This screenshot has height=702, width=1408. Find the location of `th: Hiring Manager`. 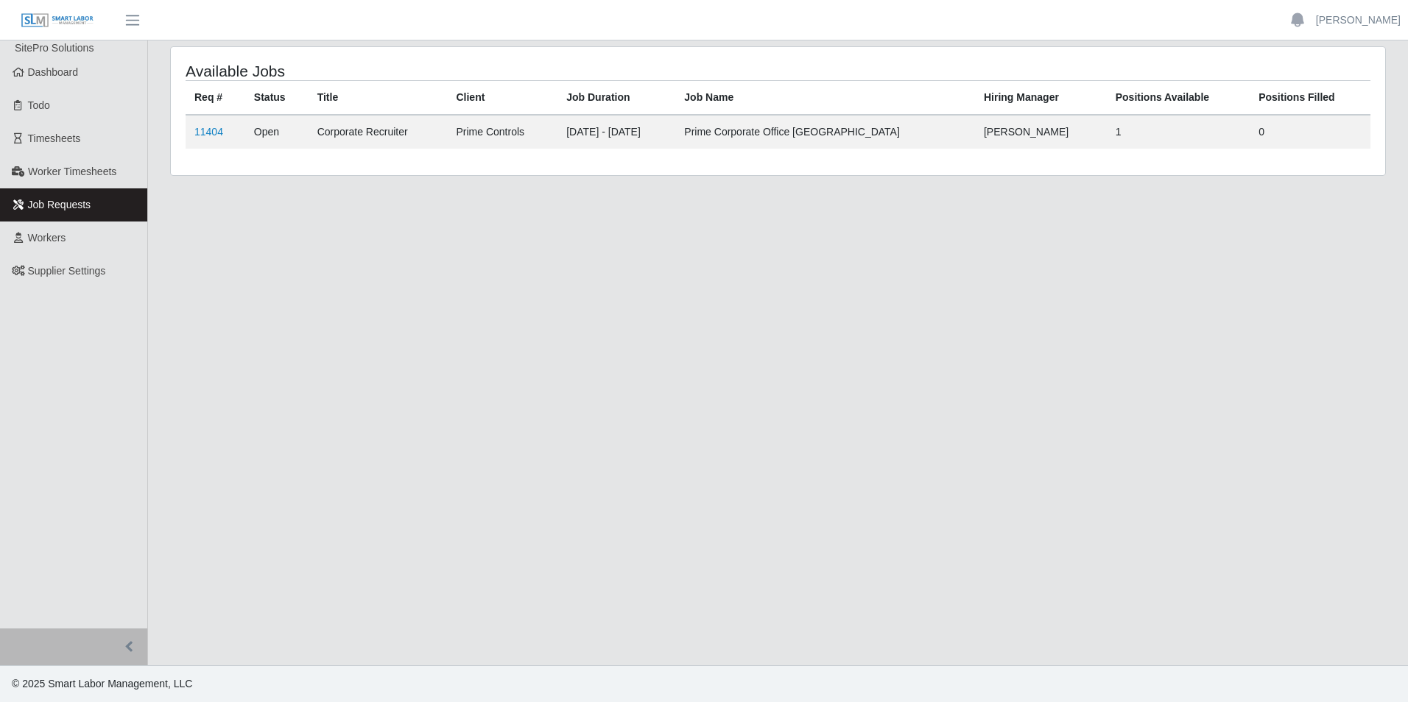

th: Hiring Manager is located at coordinates (1040, 98).